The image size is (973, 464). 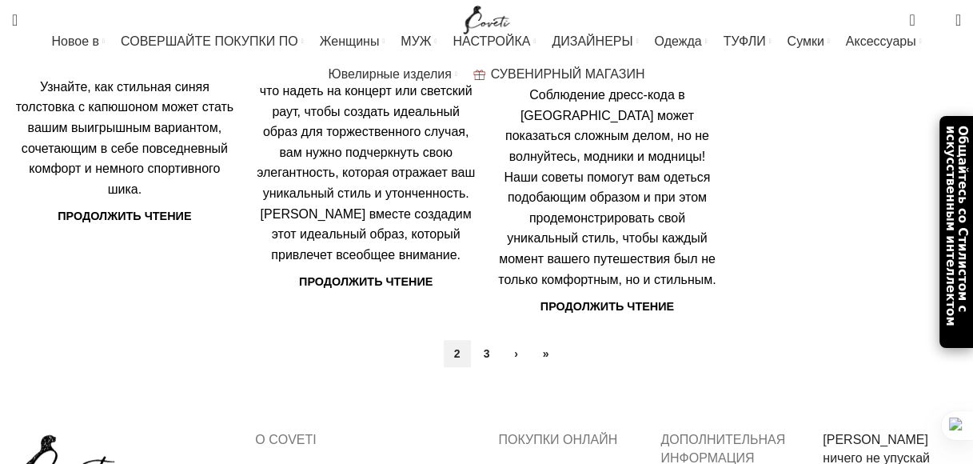 What do you see at coordinates (349, 41) in the screenshot?
I see `ya-tr-span: Женщины` at bounding box center [349, 41].